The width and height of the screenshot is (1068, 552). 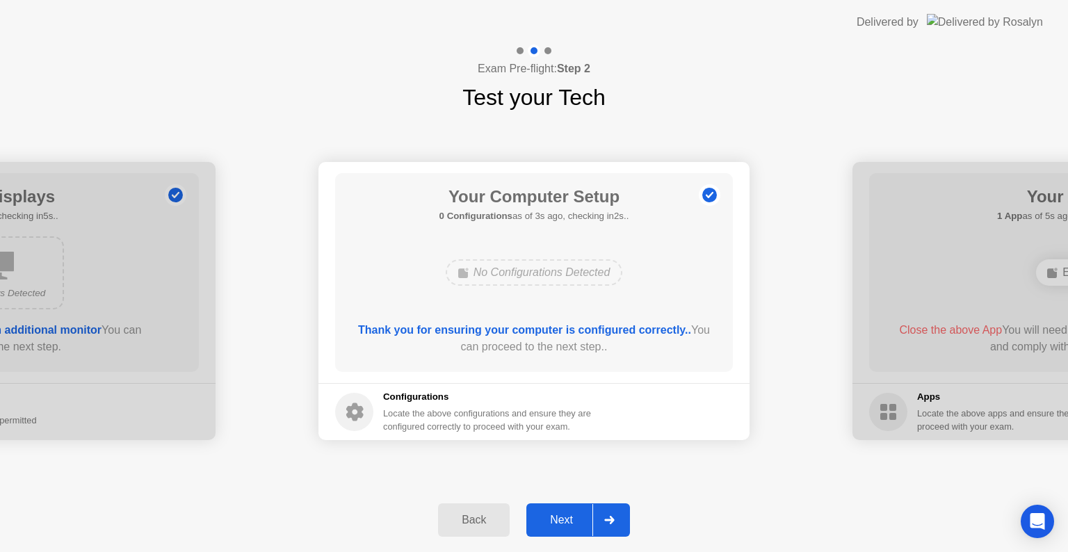 I want to click on div: No Configurations Detected, so click(x=534, y=273).